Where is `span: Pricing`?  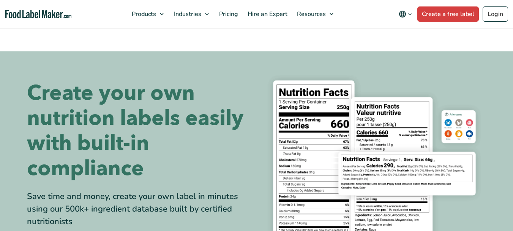
span: Pricing is located at coordinates (228, 14).